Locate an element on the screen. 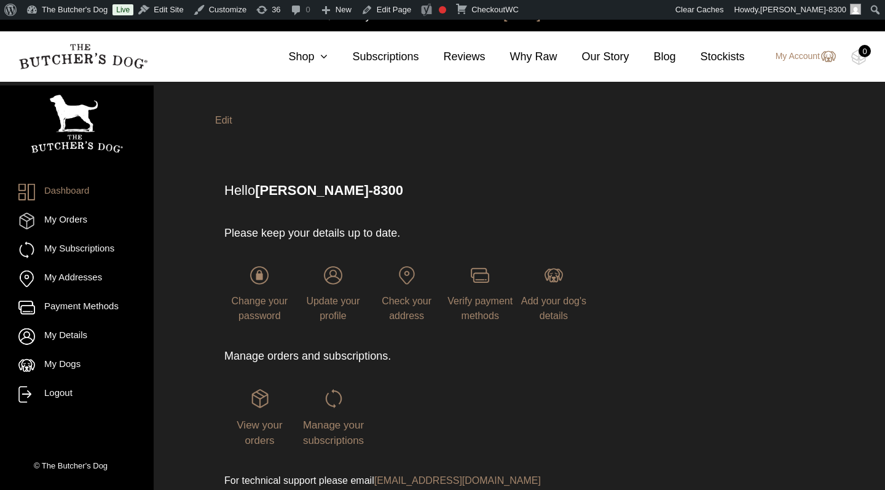 This screenshot has height=490, width=885. a: close is located at coordinates (869, 15).